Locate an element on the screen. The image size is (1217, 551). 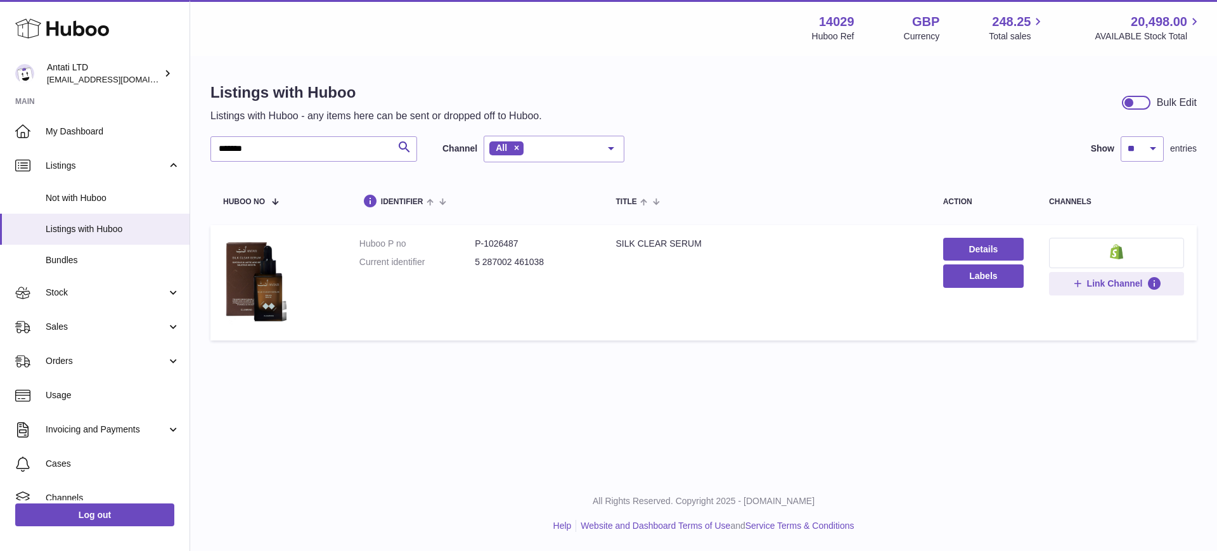
div: channels is located at coordinates (1117, 202).